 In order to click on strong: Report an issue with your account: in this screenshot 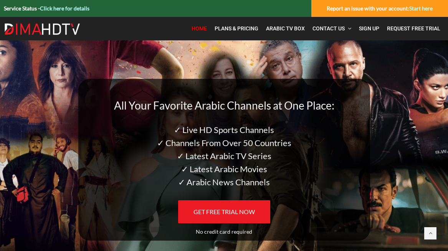, I will do `click(380, 8)`.